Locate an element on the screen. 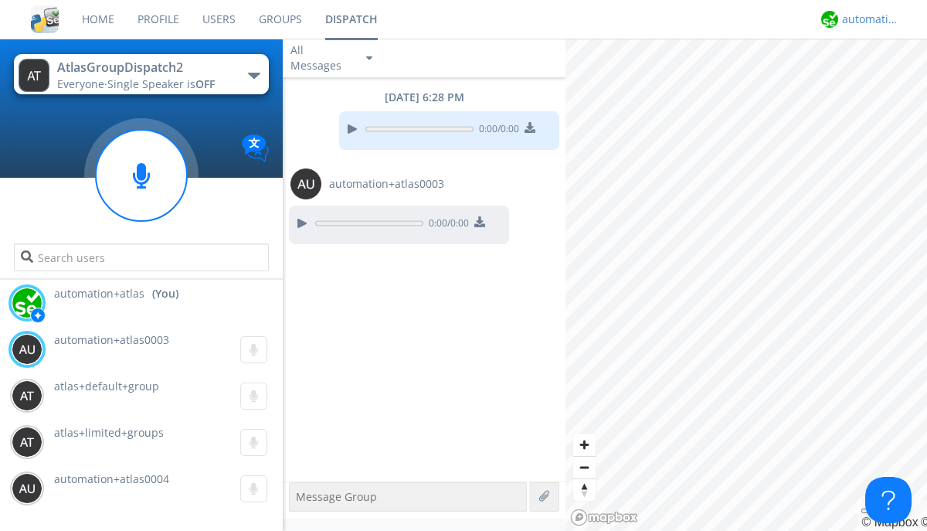 Image resolution: width=927 pixels, height=531 pixels. span: Single Speaker is is located at coordinates (161, 83).